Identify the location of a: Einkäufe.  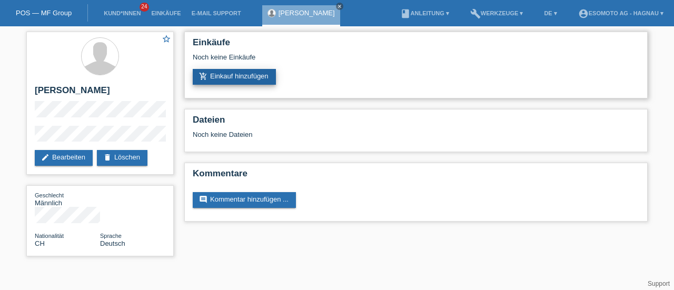
(166, 13).